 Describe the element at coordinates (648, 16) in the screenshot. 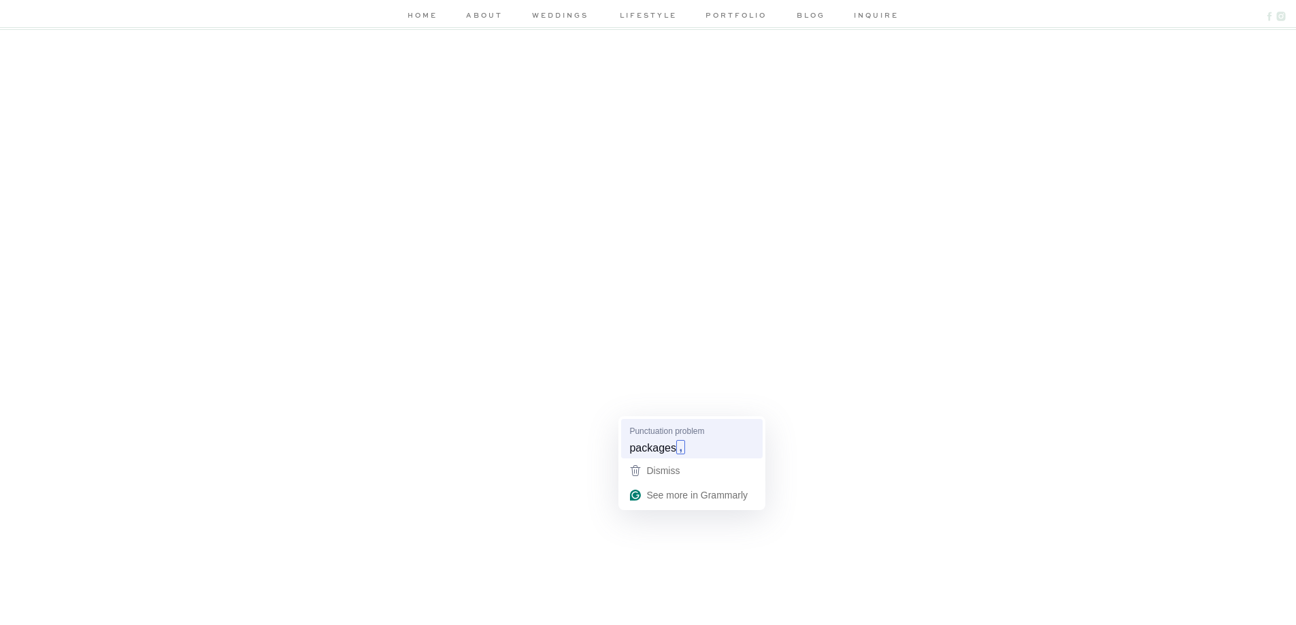

I see `a: lifestyle` at that location.